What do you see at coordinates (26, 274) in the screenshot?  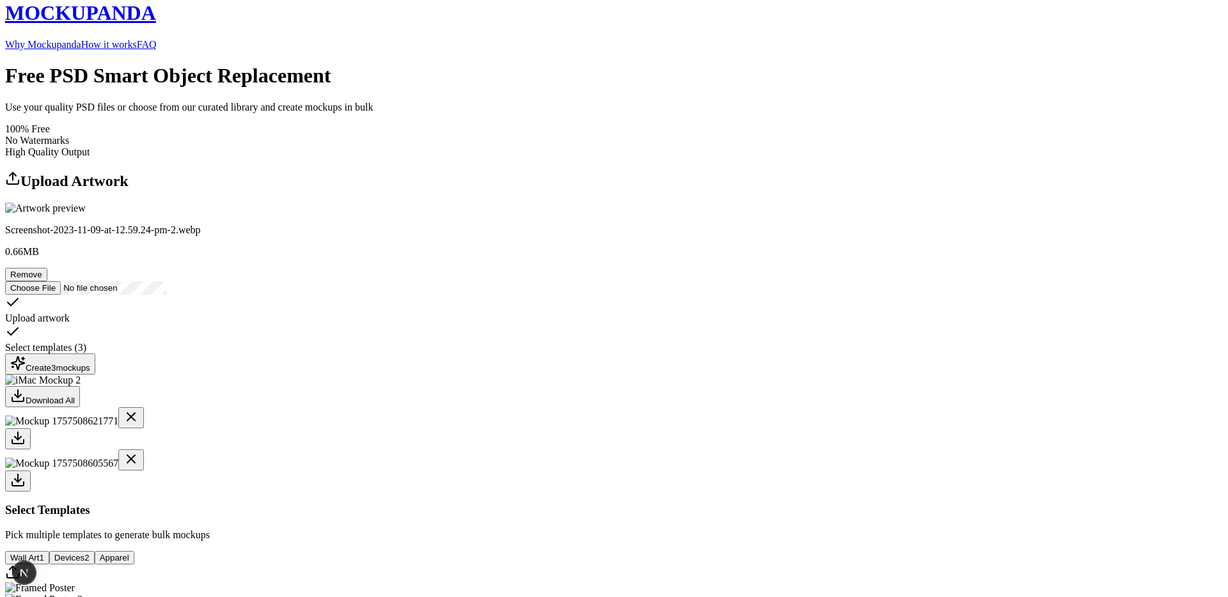 I see `button: Remove` at bounding box center [26, 274].